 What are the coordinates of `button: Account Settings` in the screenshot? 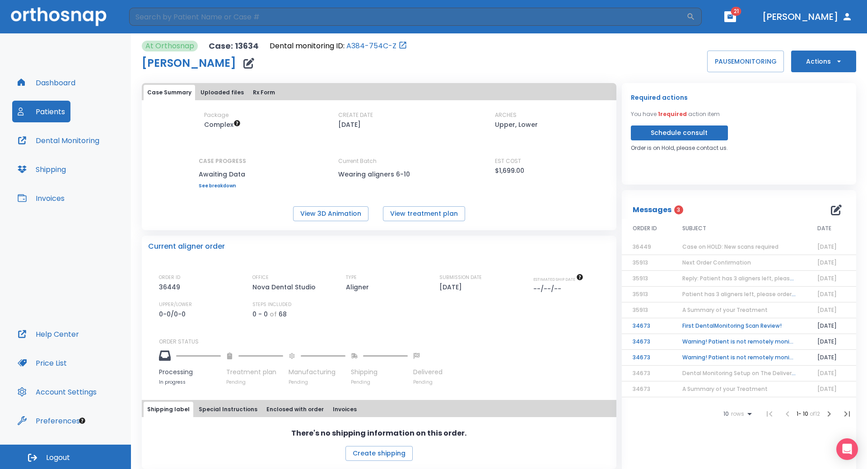 It's located at (57, 392).